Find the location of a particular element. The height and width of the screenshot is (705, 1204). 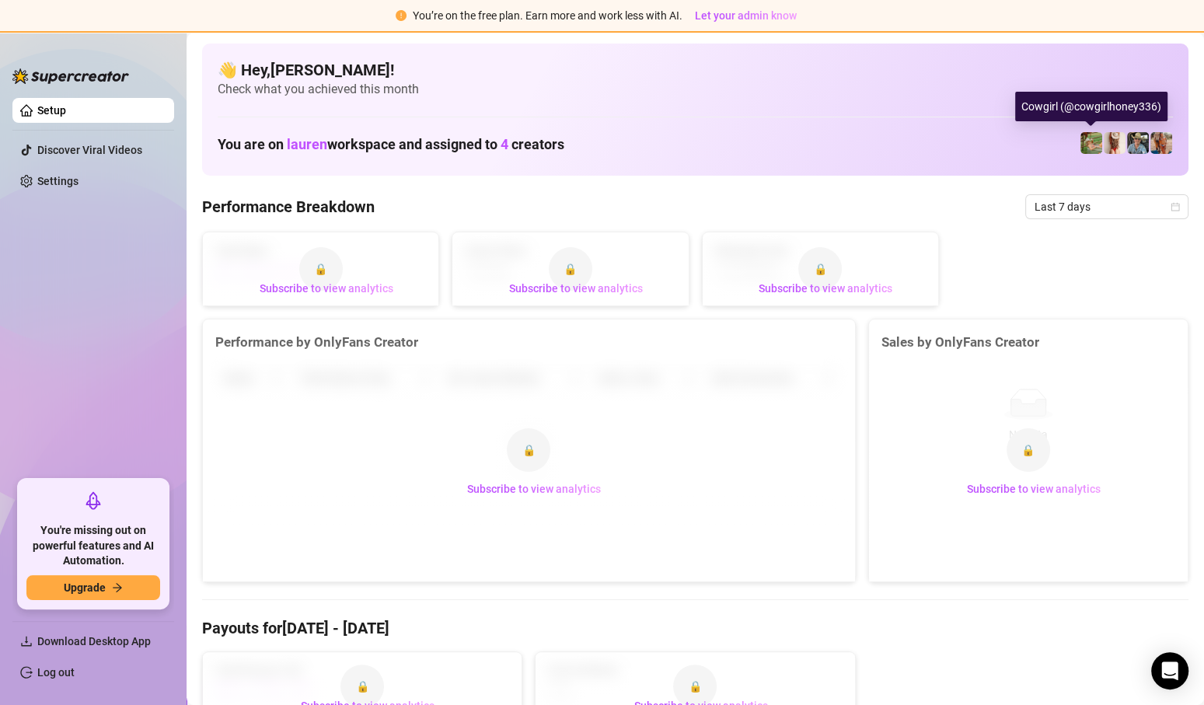

button: Let your admin know is located at coordinates (745, 16).